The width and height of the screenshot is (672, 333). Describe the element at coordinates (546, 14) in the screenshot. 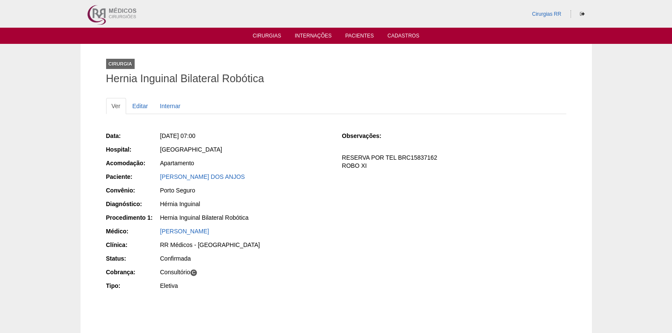

I see `a: Cirurgias RR` at that location.